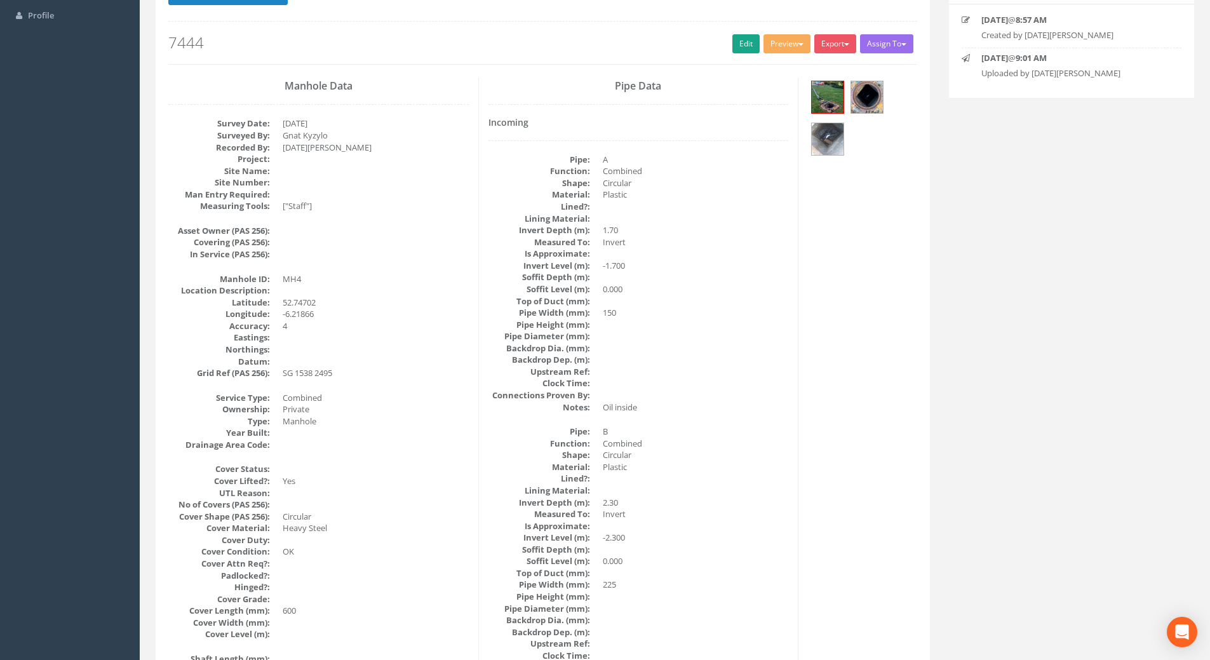 The height and width of the screenshot is (660, 1210). What do you see at coordinates (539, 609) in the screenshot?
I see `dt: Pipe Diameter (mm):` at bounding box center [539, 609].